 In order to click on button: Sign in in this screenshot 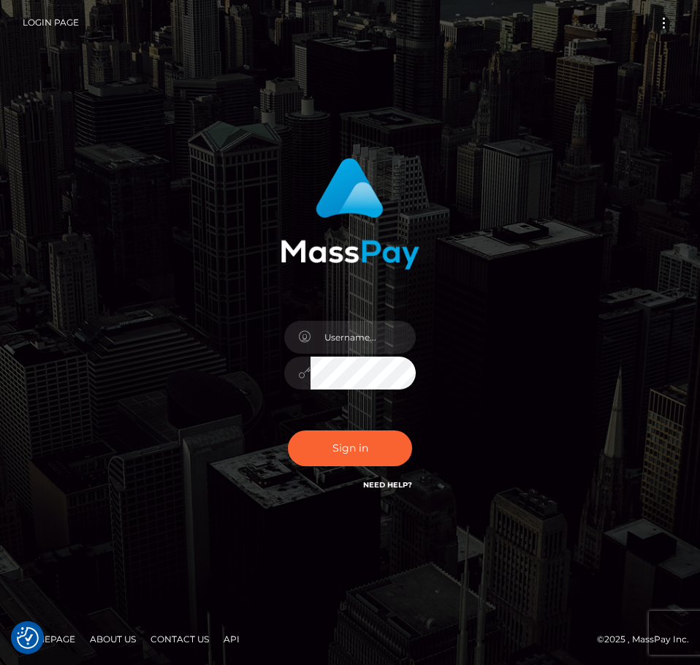, I will do `click(350, 448)`.